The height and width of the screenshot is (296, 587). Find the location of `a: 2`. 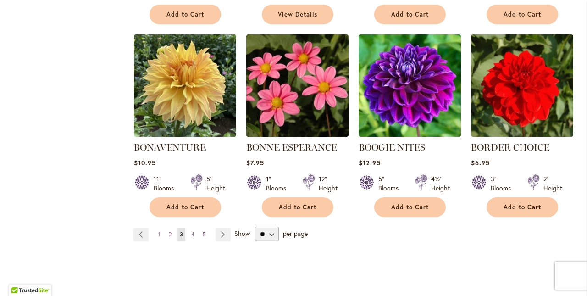

a: 2 is located at coordinates (170, 234).